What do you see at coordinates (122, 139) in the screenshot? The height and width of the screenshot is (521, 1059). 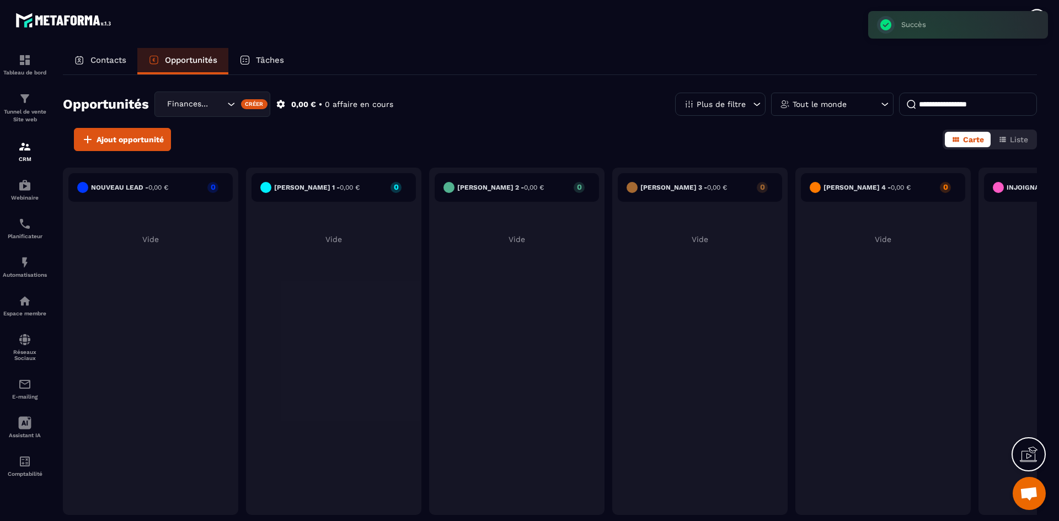 I see `button: Ajout opportunité` at bounding box center [122, 139].